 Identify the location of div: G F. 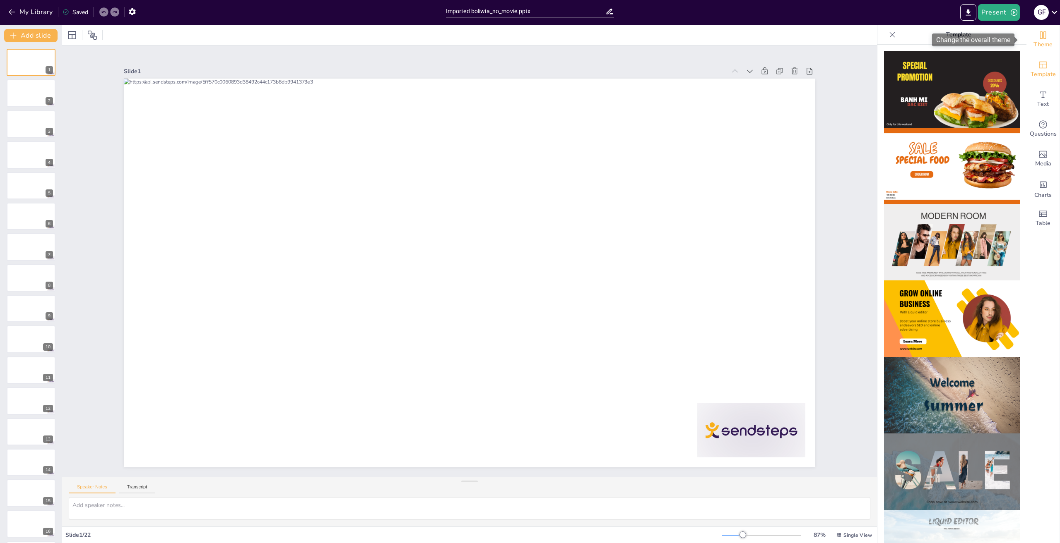
(1041, 12).